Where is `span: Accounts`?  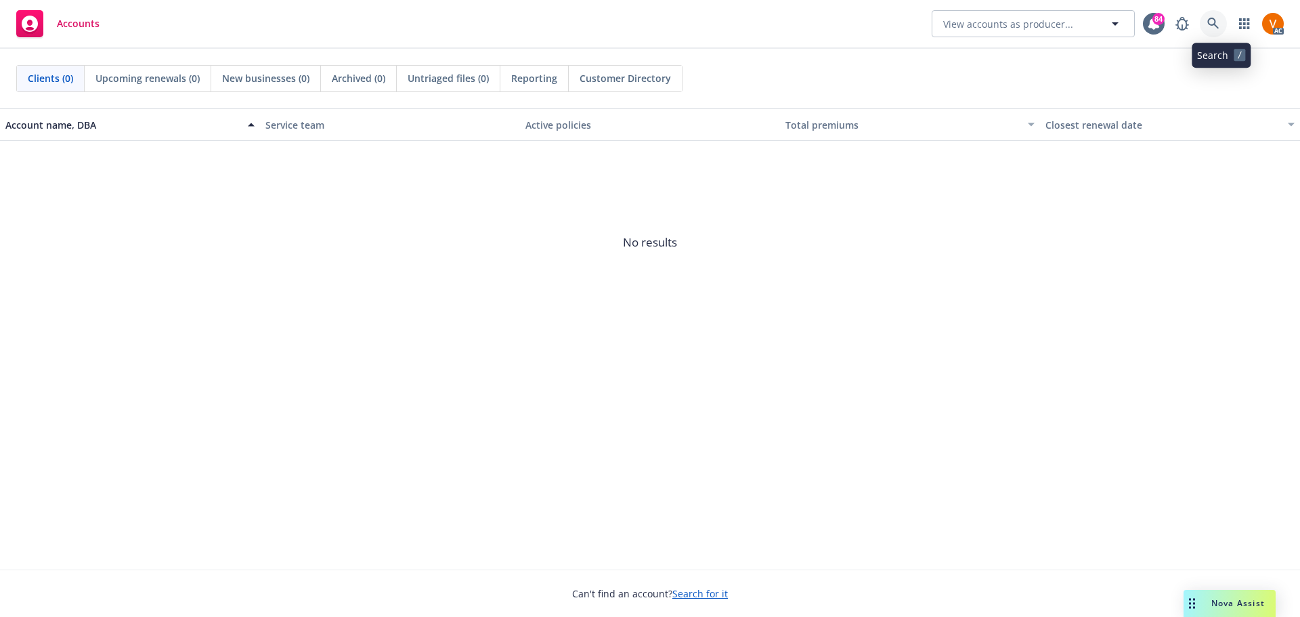 span: Accounts is located at coordinates (78, 24).